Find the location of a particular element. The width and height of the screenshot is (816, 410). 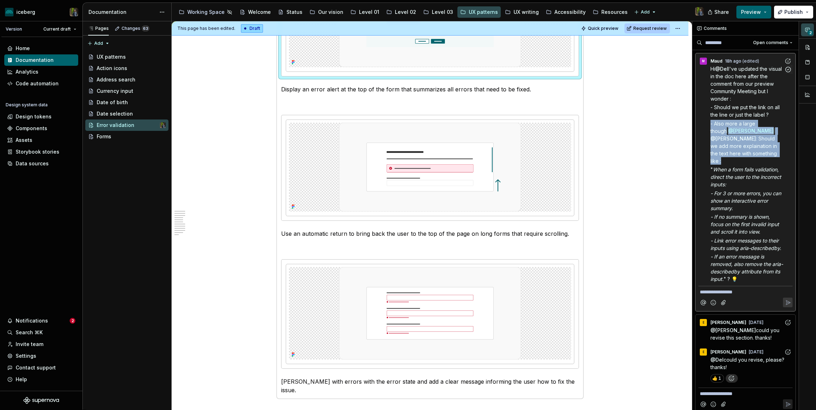

em: - For 3 or more errors, you can show an interactive error summary. is located at coordinates (746, 200).